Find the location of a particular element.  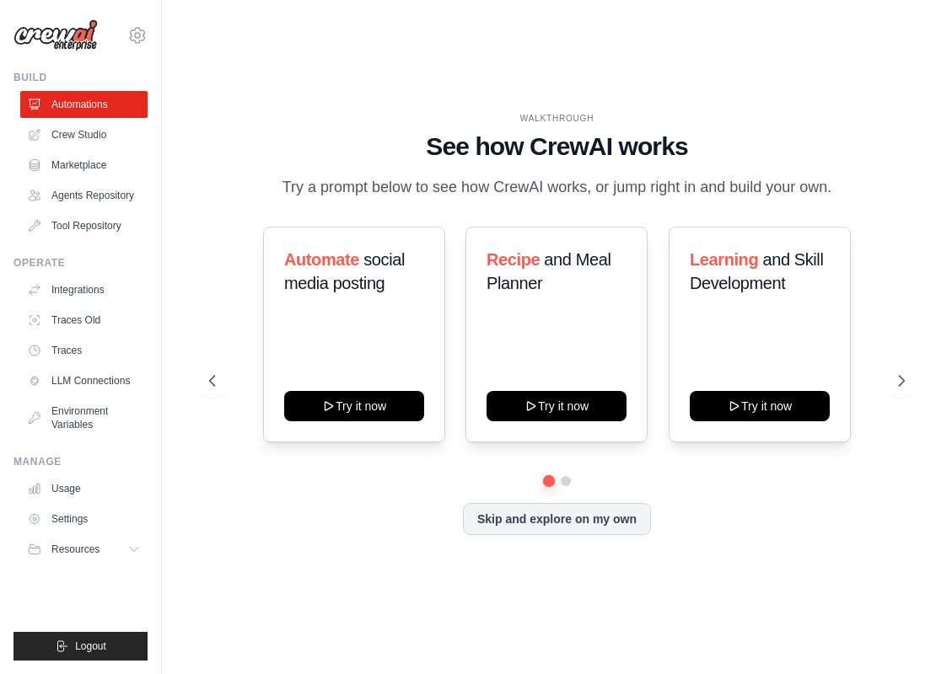

a: Tool Repository is located at coordinates (83, 226).